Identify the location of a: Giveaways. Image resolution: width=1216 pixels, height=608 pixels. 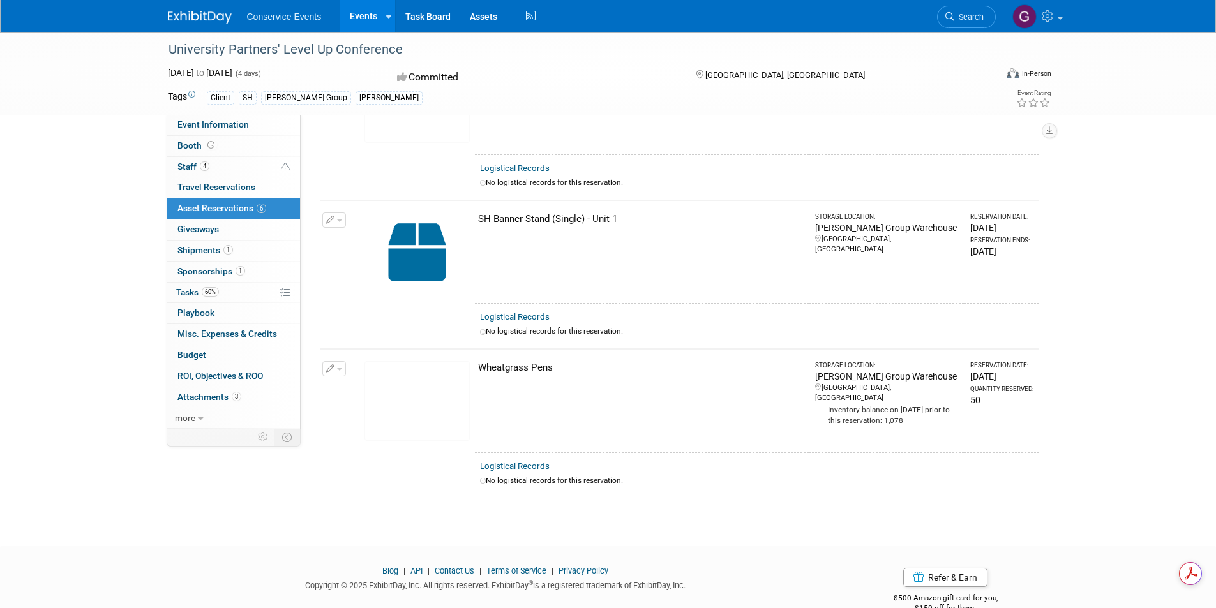
(234, 230).